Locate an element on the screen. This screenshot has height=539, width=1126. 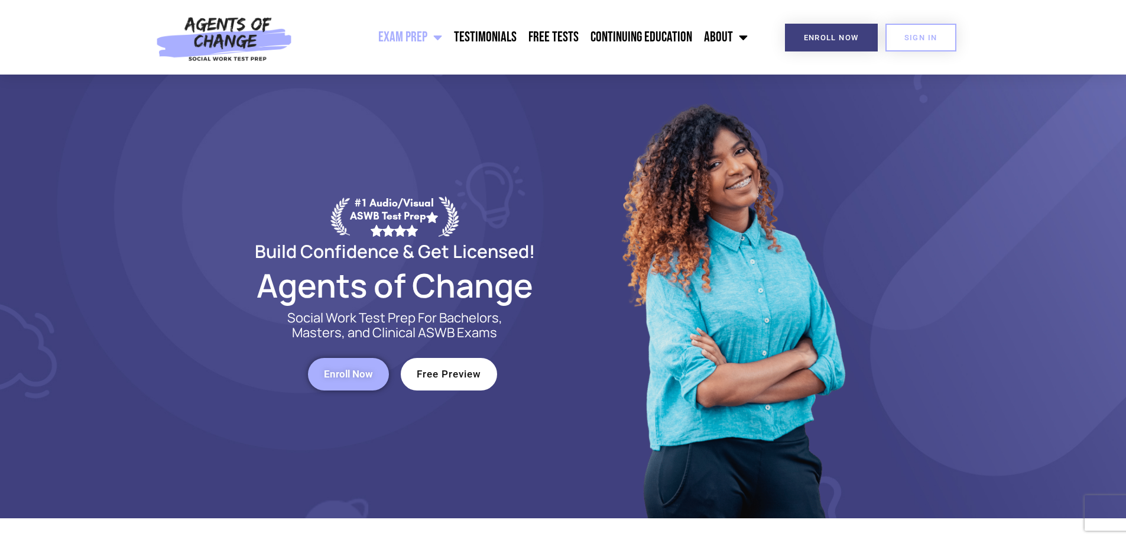
a: Continuing Education is located at coordinates (642, 37).